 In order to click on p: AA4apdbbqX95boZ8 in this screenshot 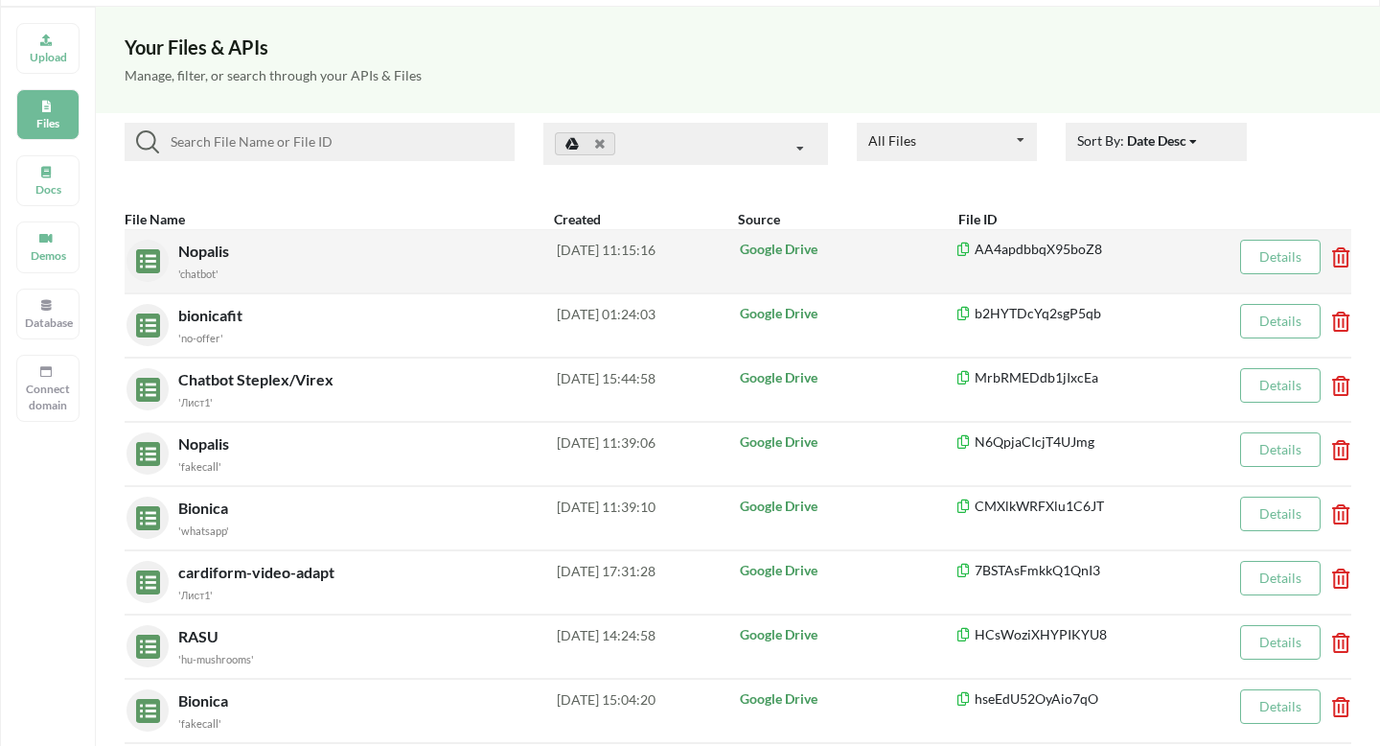, I will do `click(1088, 249)`.